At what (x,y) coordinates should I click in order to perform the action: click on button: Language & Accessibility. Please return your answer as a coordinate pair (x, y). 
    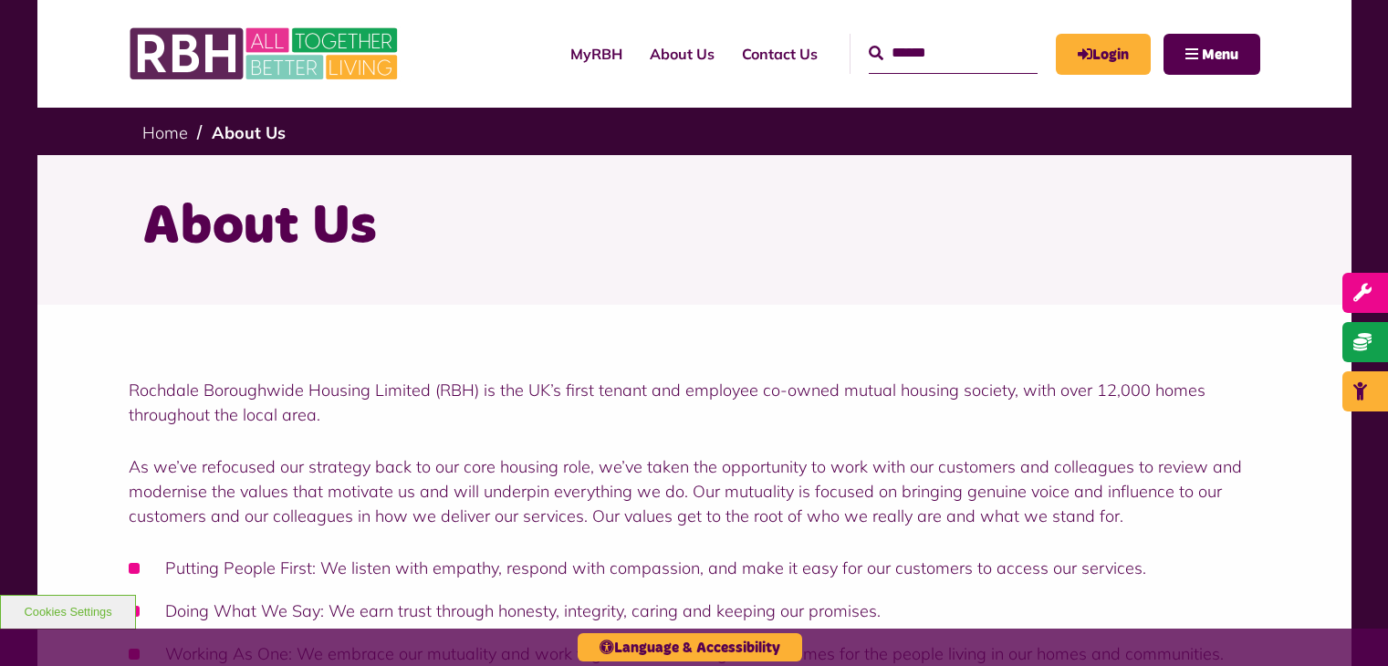
    Looking at the image, I should click on (690, 647).